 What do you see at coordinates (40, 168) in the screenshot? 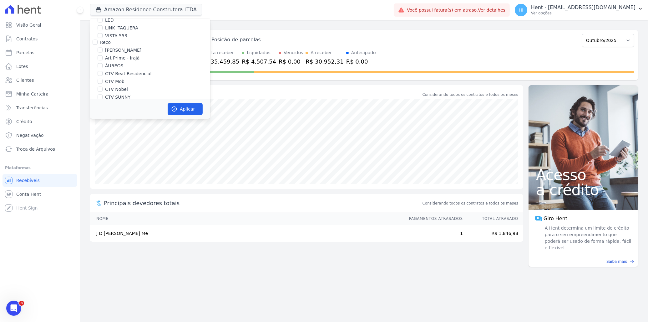
I see `div: Plataformas` at bounding box center [40, 168].